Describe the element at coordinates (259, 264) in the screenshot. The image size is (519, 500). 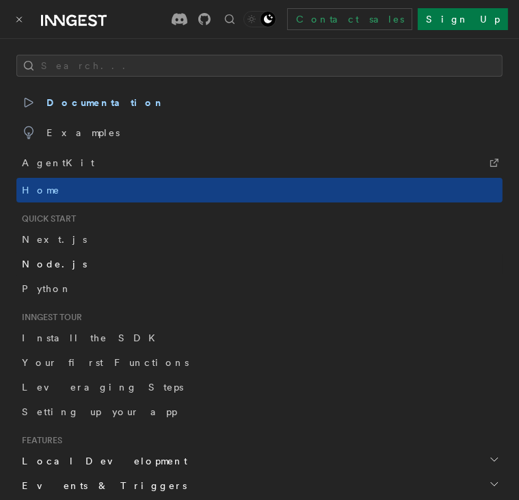
I see `a: Node.js` at that location.